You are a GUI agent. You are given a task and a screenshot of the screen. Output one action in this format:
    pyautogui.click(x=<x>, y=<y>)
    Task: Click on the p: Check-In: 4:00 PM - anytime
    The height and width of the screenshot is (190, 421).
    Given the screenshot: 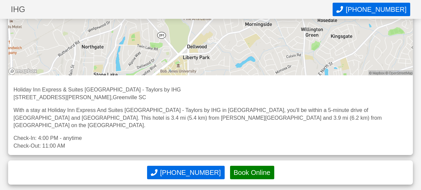 What is the action you would take?
    pyautogui.click(x=210, y=138)
    